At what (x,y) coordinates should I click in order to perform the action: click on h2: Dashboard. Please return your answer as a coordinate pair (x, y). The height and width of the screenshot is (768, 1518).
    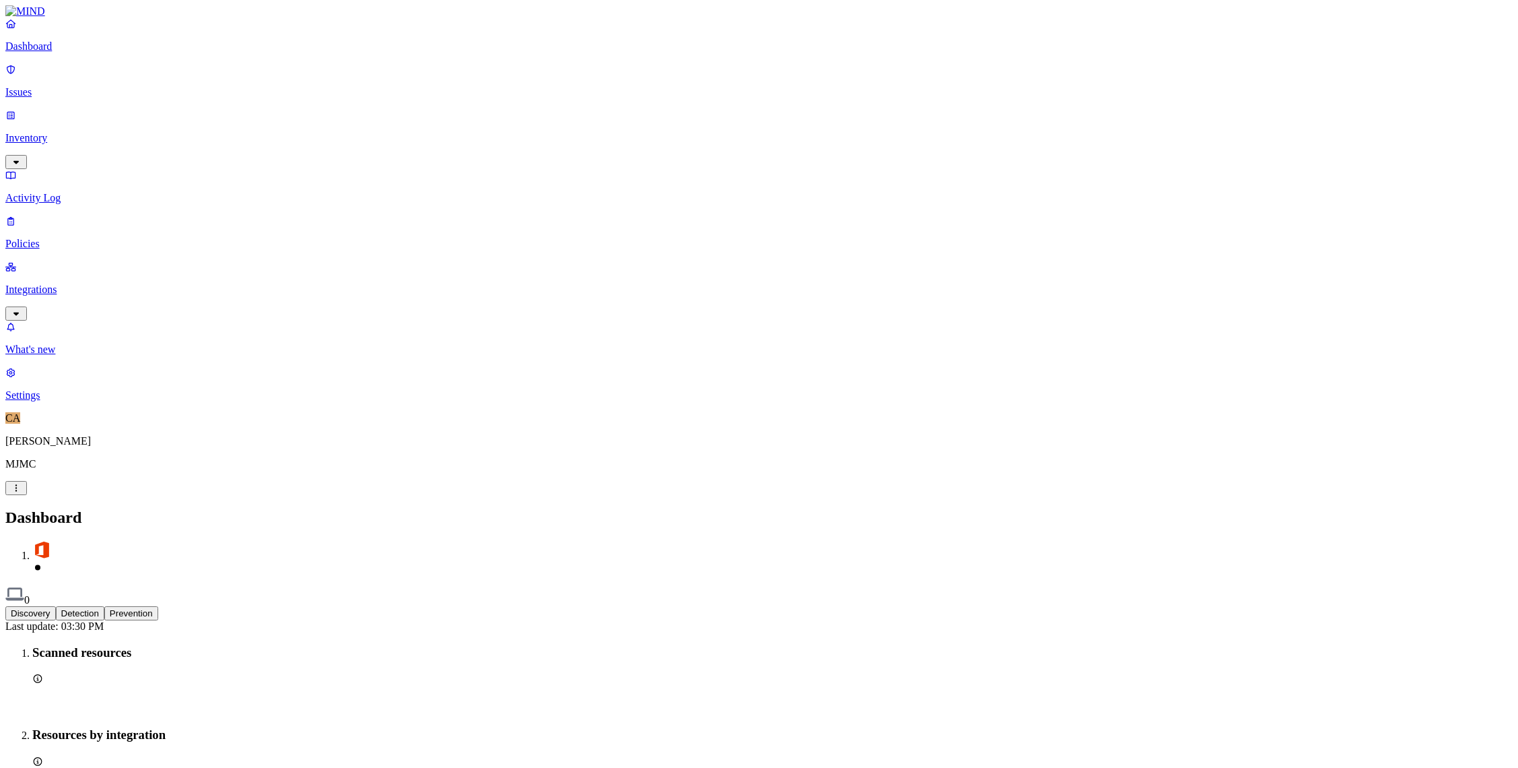
    Looking at the image, I should click on (759, 517).